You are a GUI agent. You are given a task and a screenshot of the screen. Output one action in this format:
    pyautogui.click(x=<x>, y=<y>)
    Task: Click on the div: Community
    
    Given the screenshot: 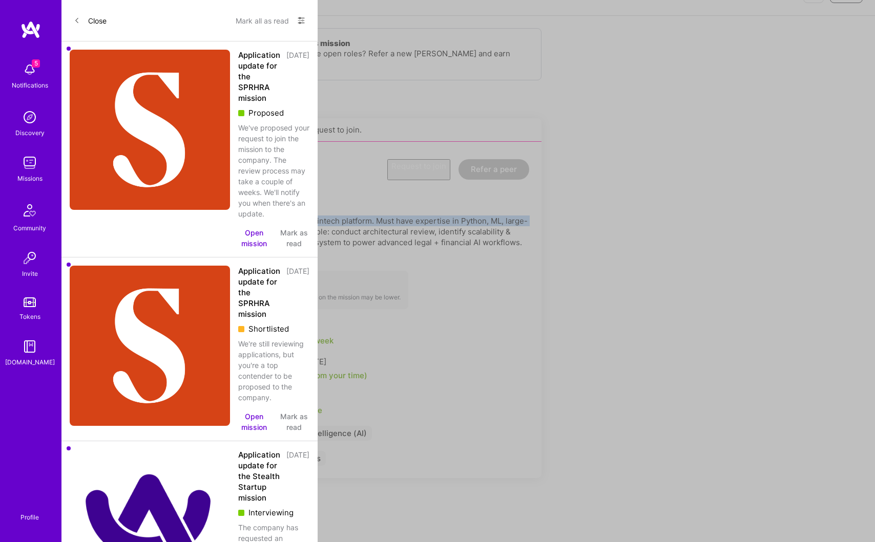 What is the action you would take?
    pyautogui.click(x=30, y=228)
    